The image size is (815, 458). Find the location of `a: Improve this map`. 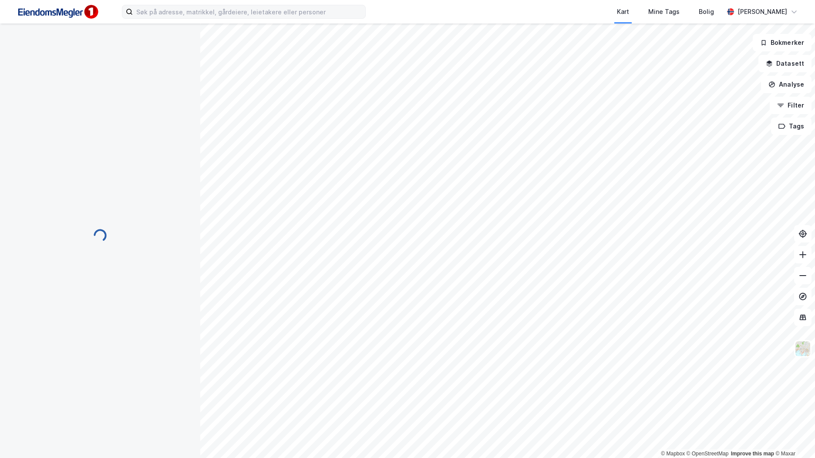

a: Improve this map is located at coordinates (753, 454).